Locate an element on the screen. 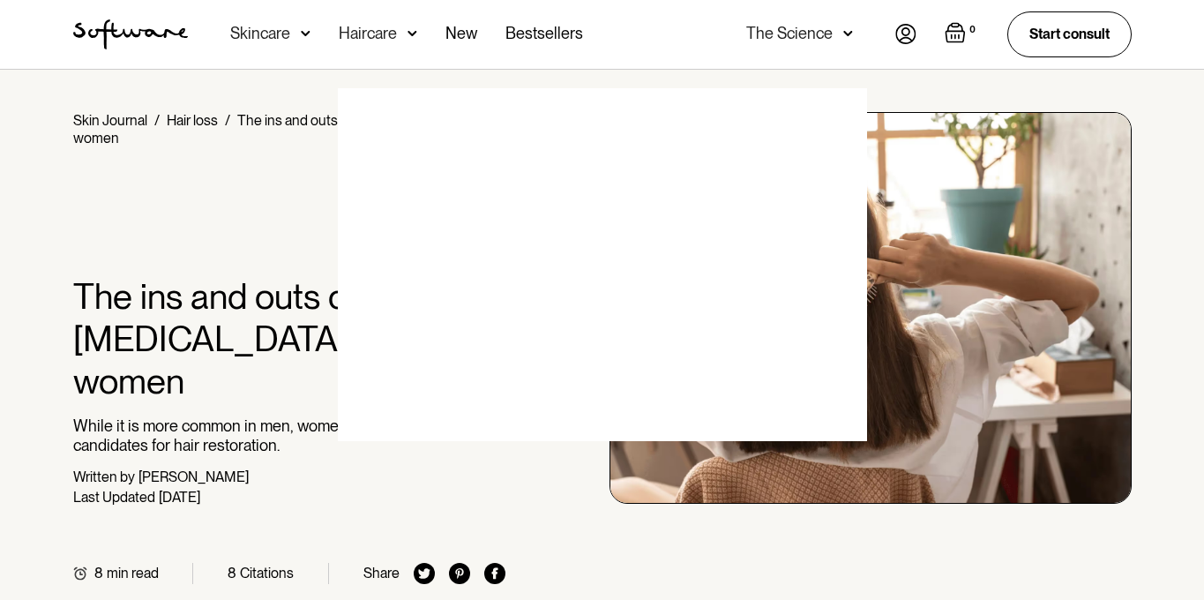 This screenshot has height=600, width=1204. div: Share is located at coordinates (381, 573).